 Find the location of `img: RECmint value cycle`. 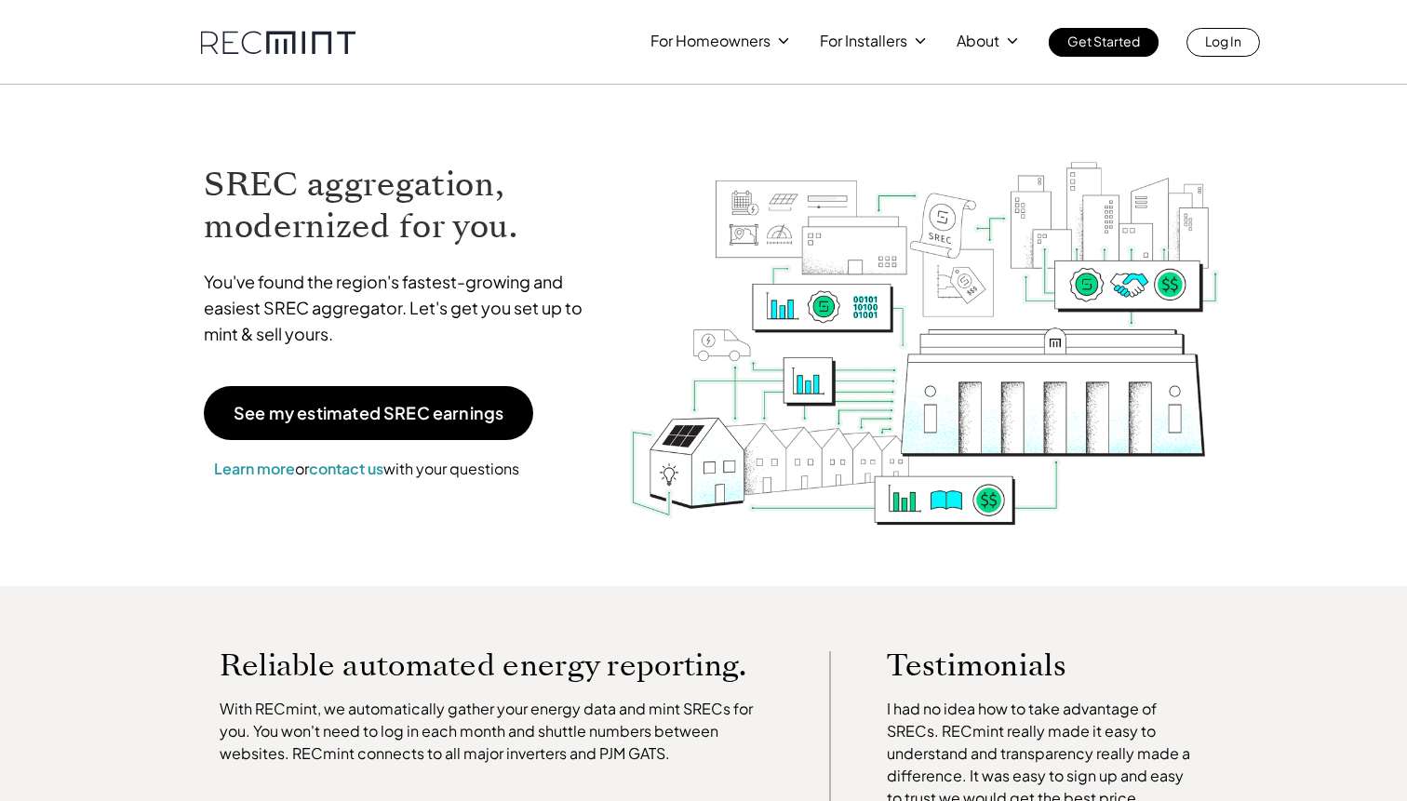

img: RECmint value cycle is located at coordinates (925, 321).